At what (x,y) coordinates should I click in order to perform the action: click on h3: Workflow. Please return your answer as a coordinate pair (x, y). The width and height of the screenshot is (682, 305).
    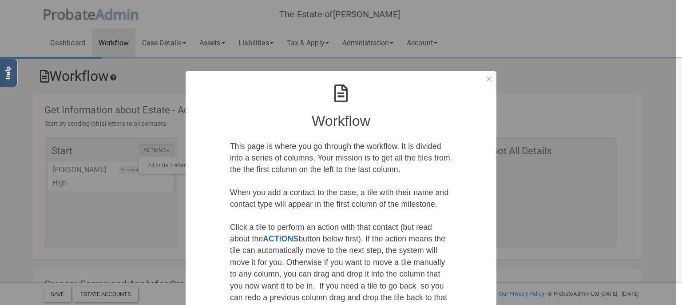
    Looking at the image, I should click on (341, 121).